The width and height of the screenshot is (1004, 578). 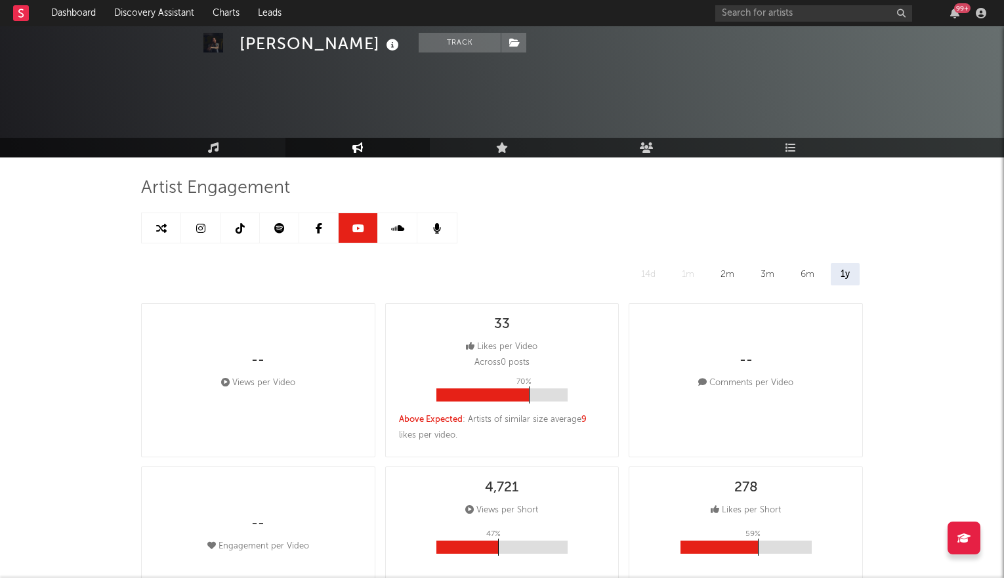 I want to click on div: 4,721, so click(x=501, y=488).